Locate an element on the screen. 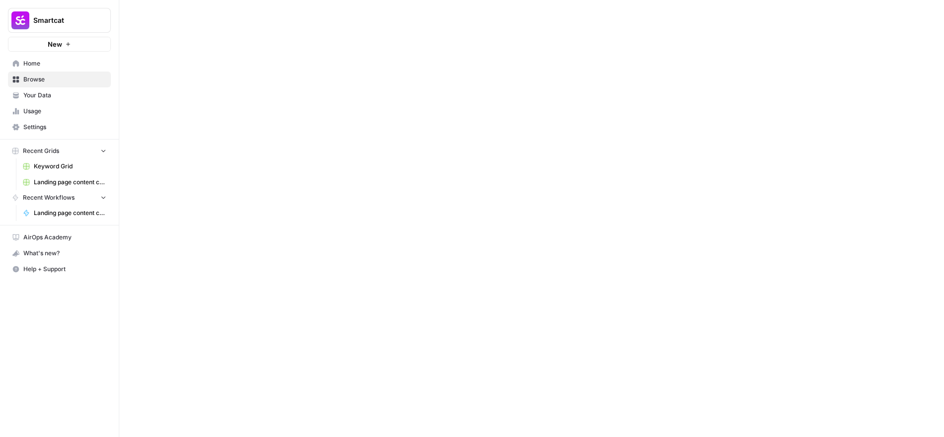 The width and height of the screenshot is (944, 437). a: Home is located at coordinates (59, 64).